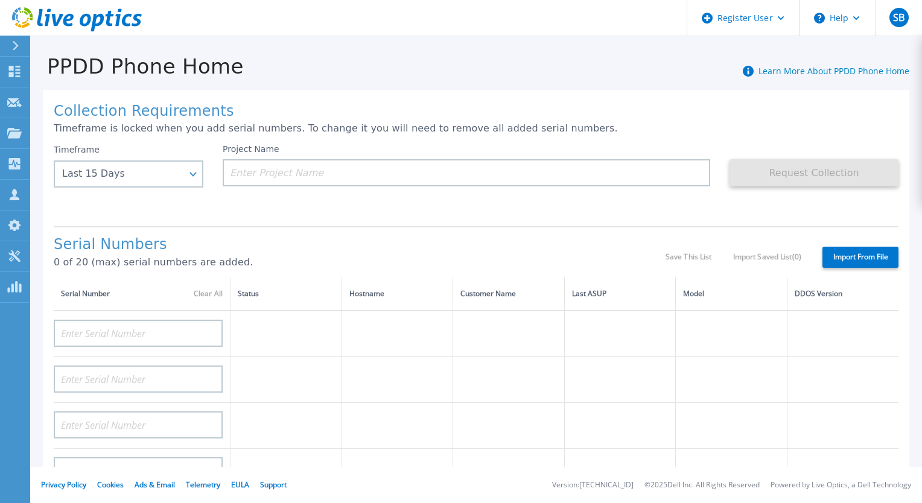 The image size is (922, 503). What do you see at coordinates (251, 149) in the screenshot?
I see `label: Project Name` at bounding box center [251, 149].